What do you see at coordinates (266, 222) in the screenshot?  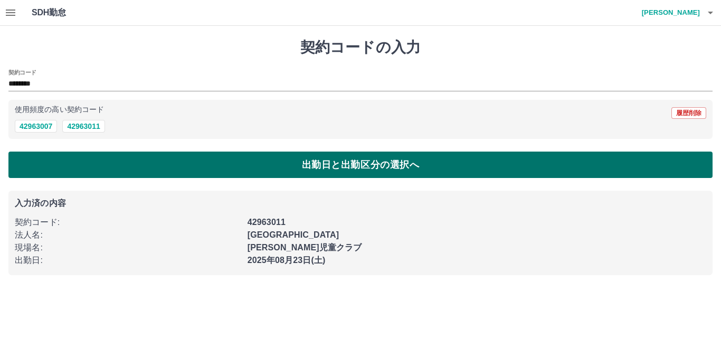 I see `b: 42963011` at bounding box center [266, 222].